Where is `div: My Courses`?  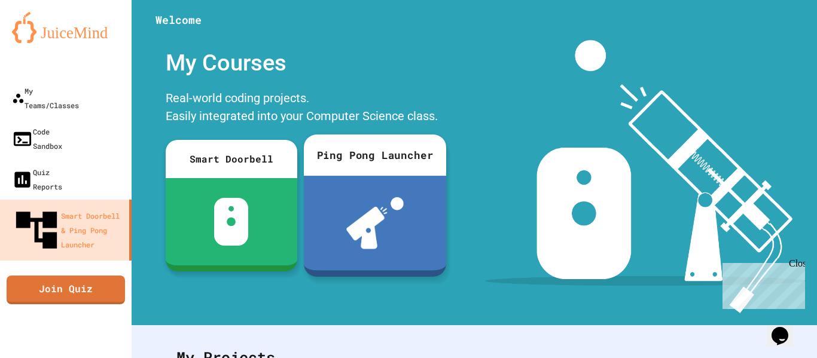
div: My Courses is located at coordinates (303, 63).